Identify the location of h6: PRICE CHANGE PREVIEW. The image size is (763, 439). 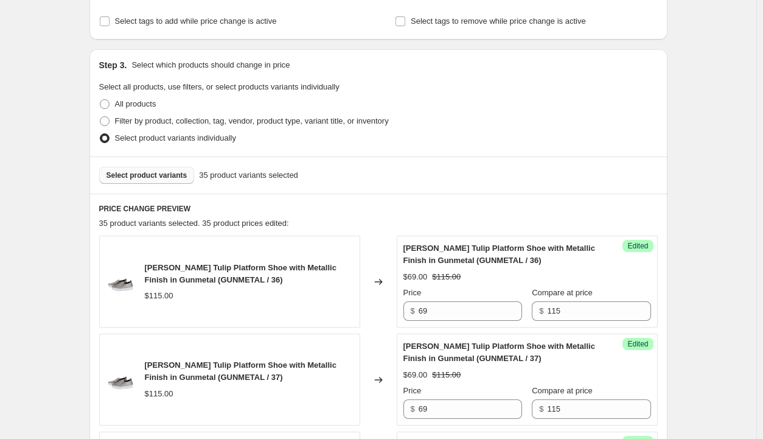
(379, 209).